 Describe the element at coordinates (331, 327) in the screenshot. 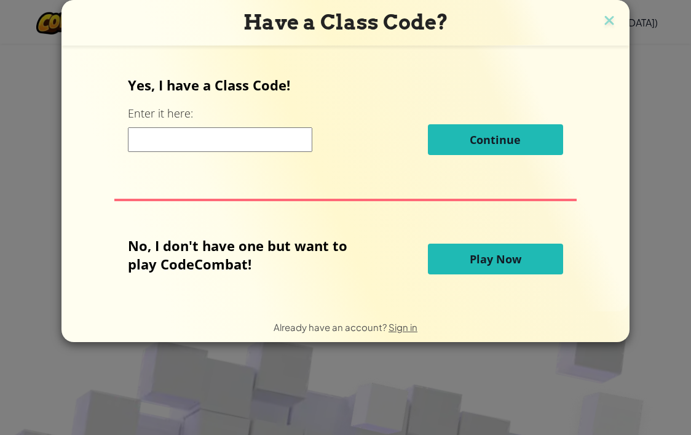

I see `span: Already have an account?` at that location.